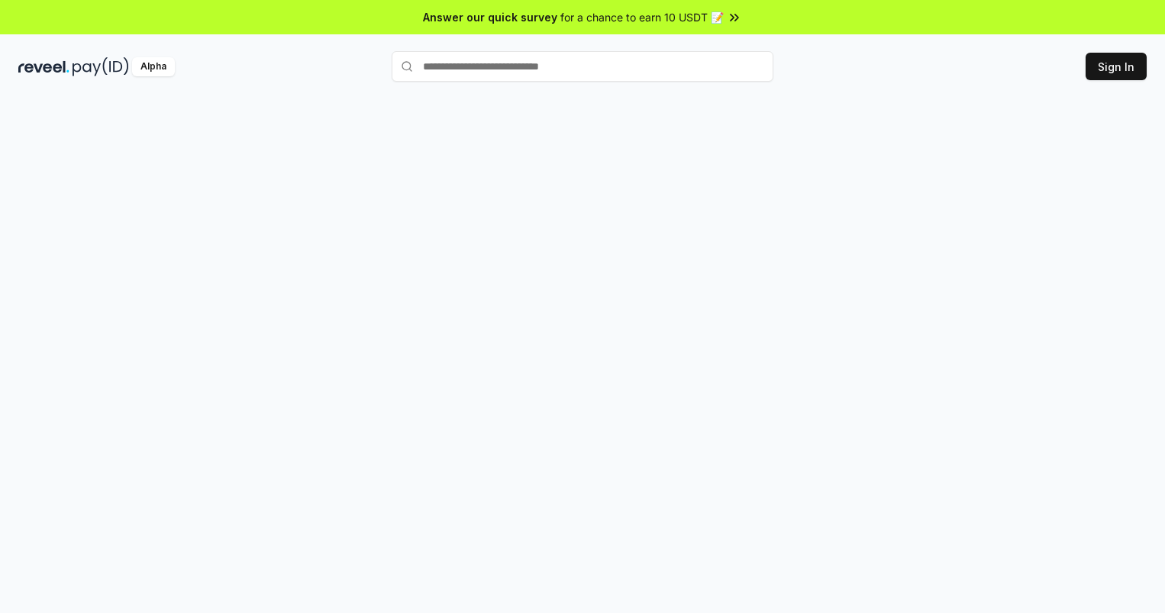  Describe the element at coordinates (44, 66) in the screenshot. I see `img: reveel_dark` at that location.